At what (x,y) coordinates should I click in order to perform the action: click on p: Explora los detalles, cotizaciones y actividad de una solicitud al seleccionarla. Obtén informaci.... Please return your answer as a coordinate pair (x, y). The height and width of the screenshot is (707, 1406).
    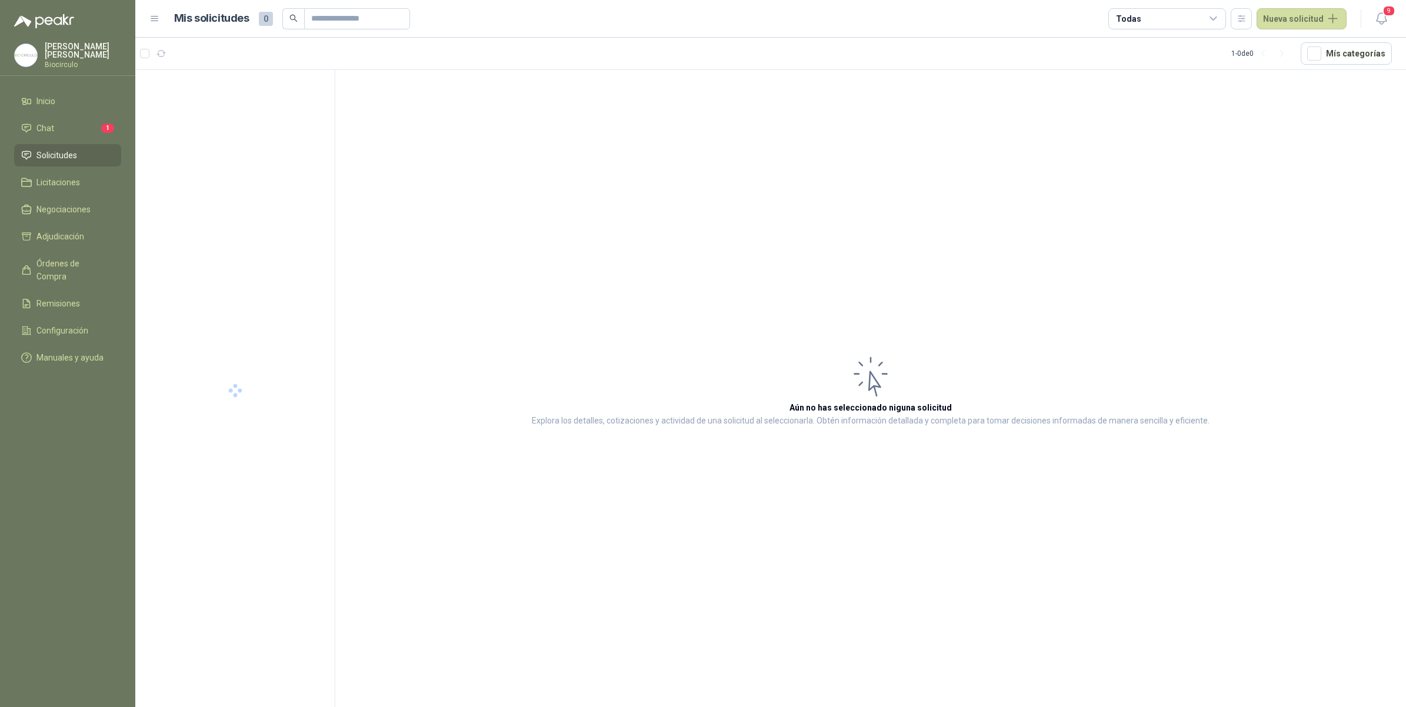
    Looking at the image, I should click on (870, 421).